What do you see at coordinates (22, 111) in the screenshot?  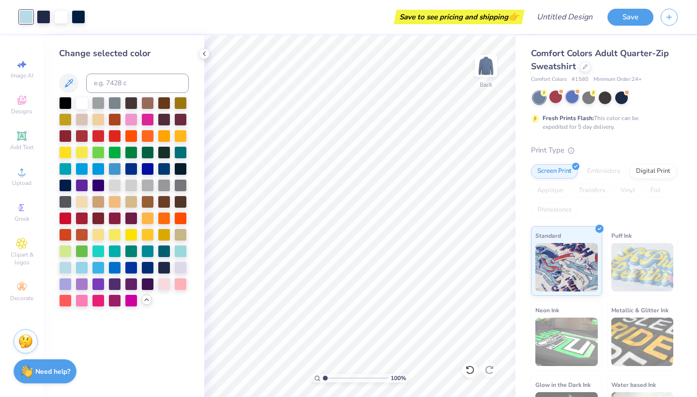 I see `span: Designs` at bounding box center [22, 111].